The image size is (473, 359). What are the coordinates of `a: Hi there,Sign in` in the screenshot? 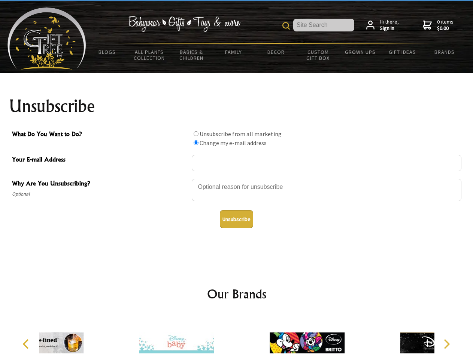 It's located at (382, 25).